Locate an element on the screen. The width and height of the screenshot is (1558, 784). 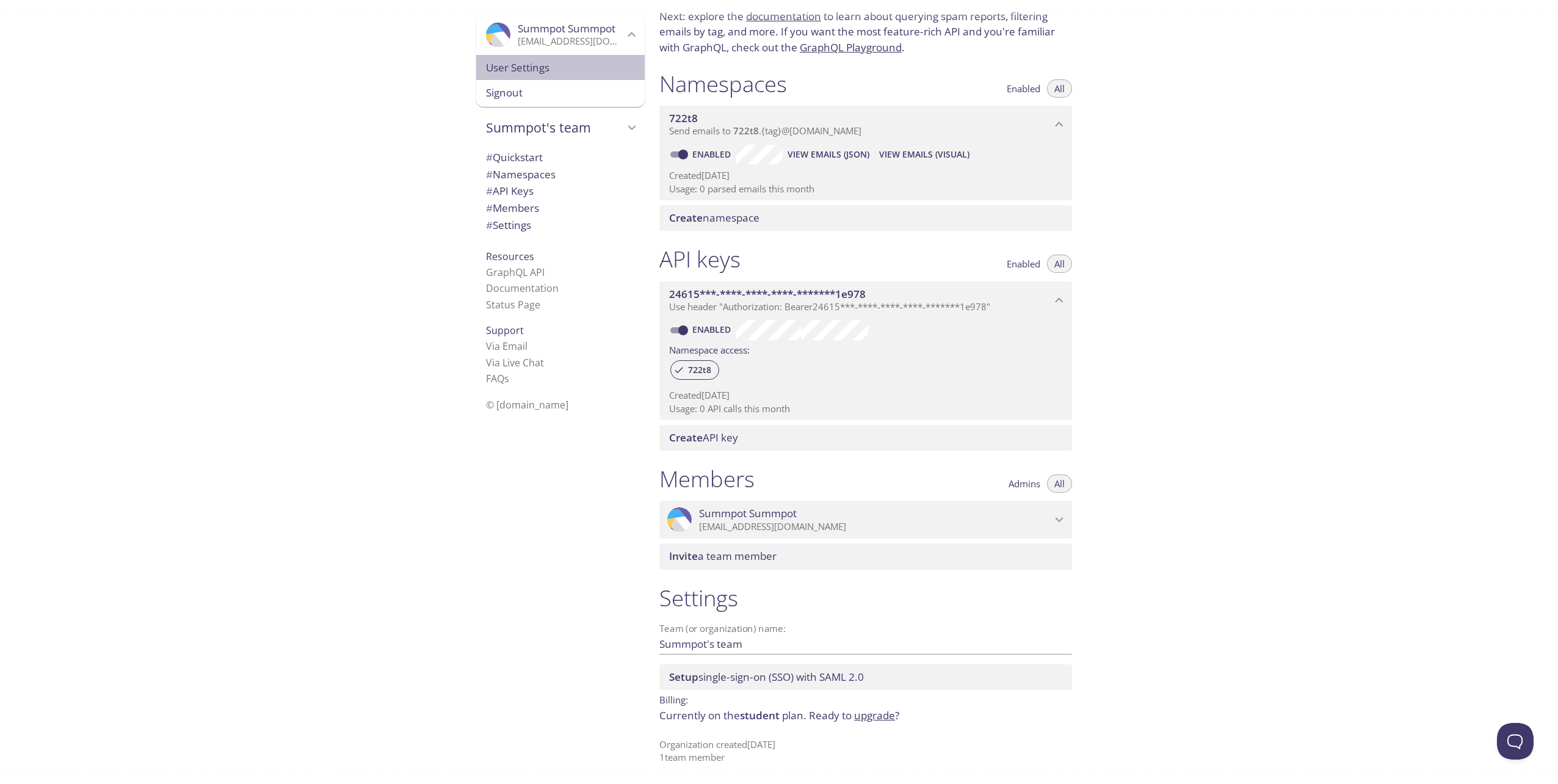
div: Create API Key is located at coordinates (866, 437).